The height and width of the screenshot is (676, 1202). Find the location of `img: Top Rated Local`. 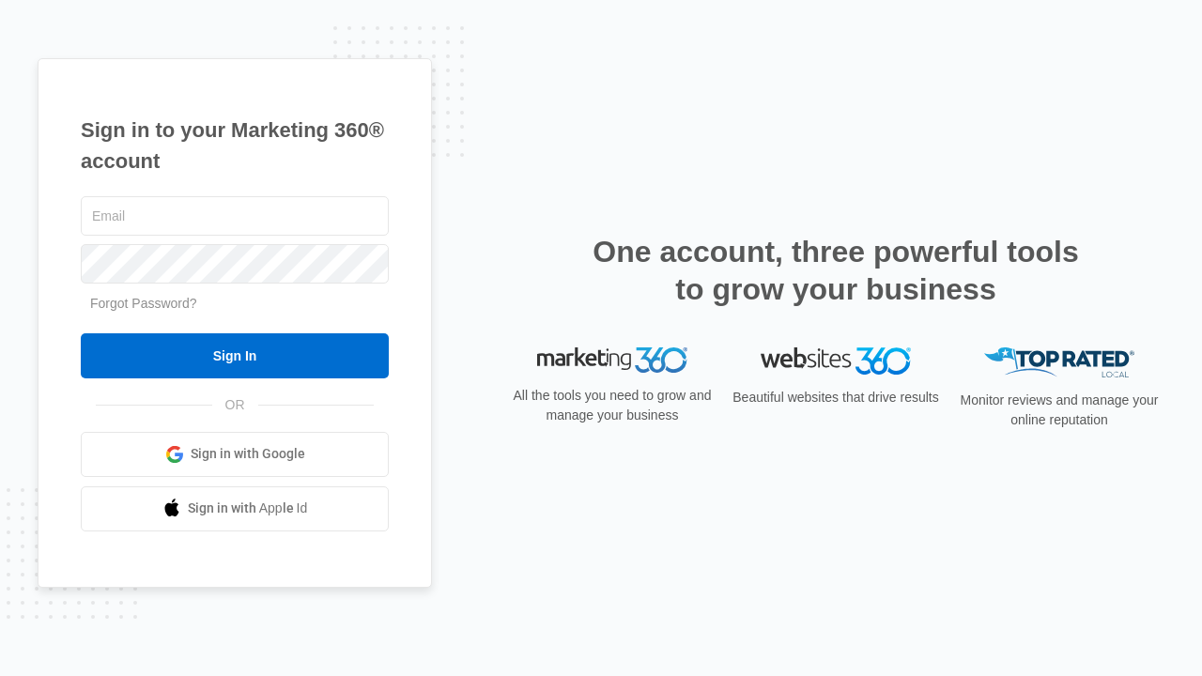

img: Top Rated Local is located at coordinates (1060, 363).